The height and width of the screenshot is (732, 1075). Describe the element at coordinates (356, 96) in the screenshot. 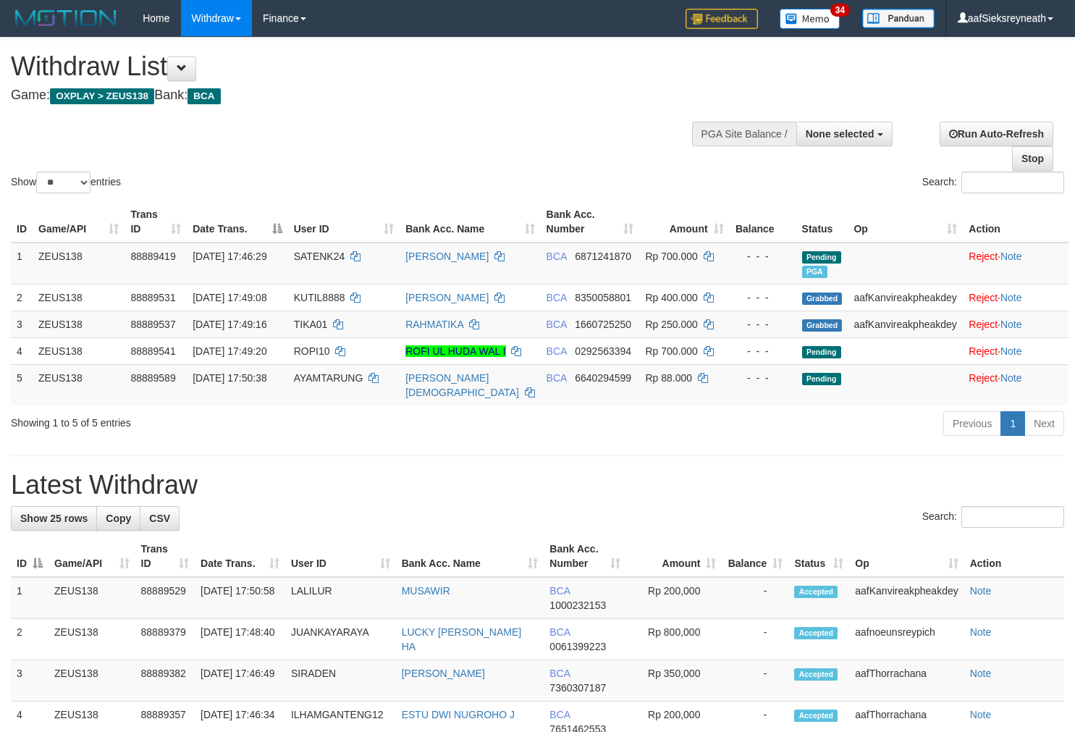

I see `h4: Game: Bank:` at that location.